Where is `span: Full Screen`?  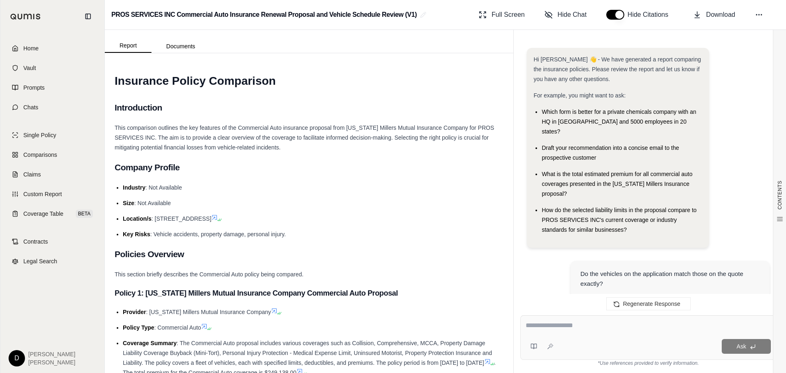 span: Full Screen is located at coordinates (508, 15).